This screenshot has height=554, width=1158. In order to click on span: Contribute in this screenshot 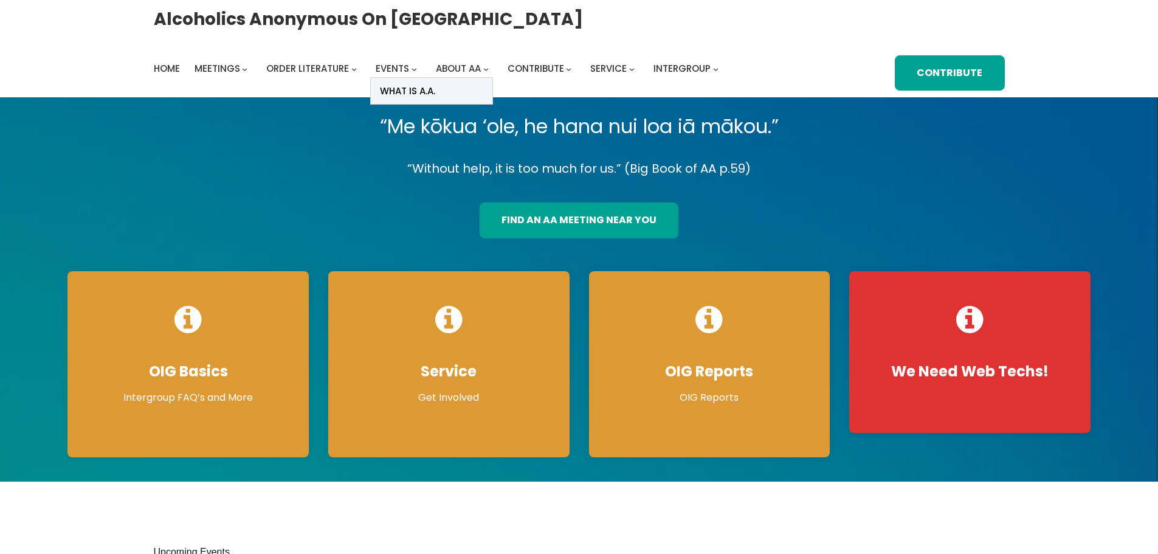, I will do `click(535, 68)`.